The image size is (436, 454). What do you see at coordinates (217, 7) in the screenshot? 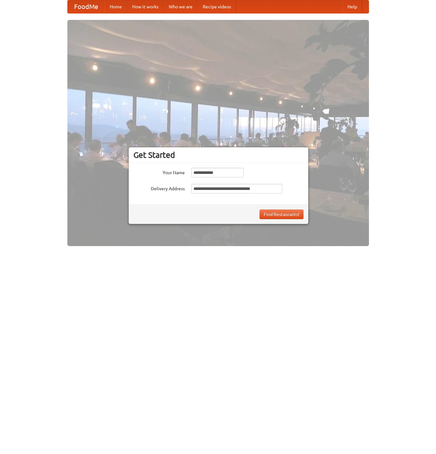
I see `a: Recipe videos` at bounding box center [217, 7].